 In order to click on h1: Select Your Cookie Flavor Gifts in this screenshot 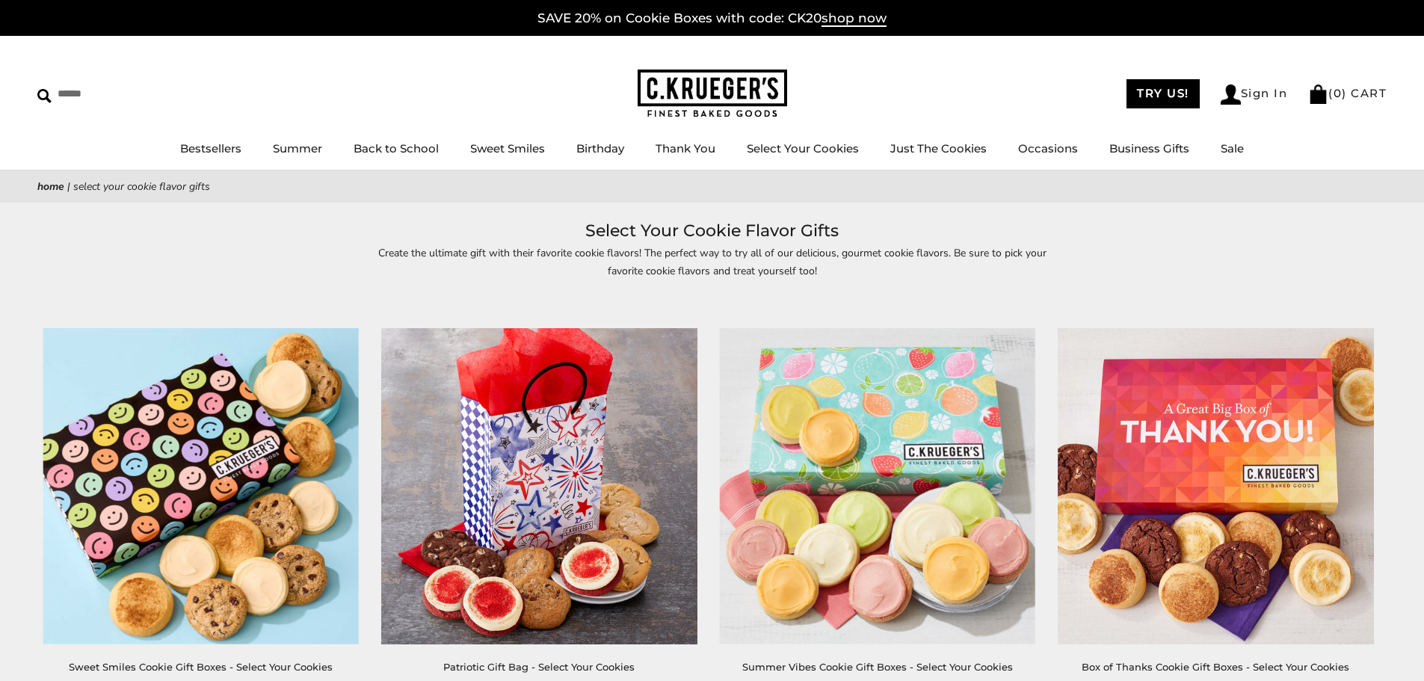, I will do `click(712, 231)`.